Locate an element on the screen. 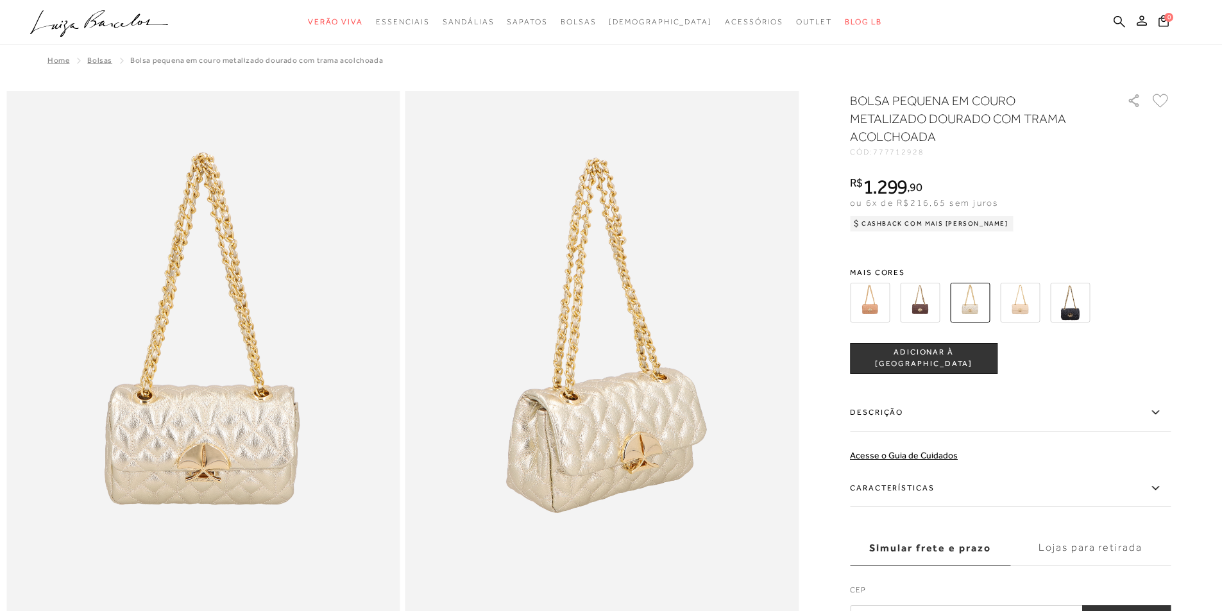  span: Home is located at coordinates (58, 60).